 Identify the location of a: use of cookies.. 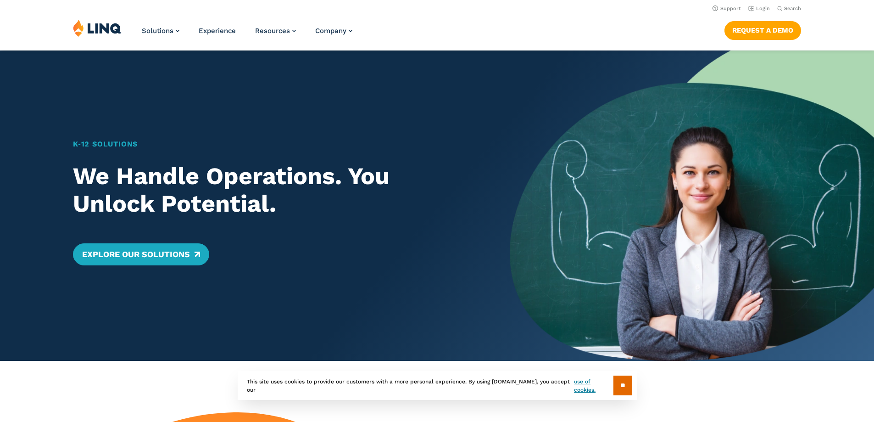
(593, 385).